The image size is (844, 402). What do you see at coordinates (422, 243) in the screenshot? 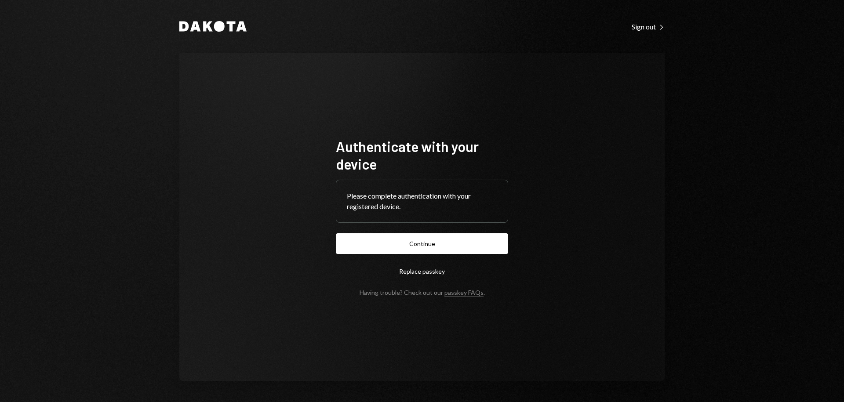
I see `button: Continue` at bounding box center [422, 243].